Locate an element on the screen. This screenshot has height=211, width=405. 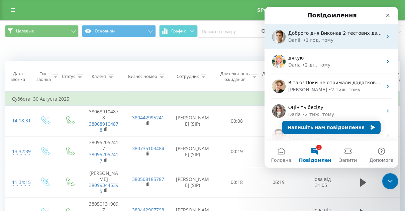
span: Допомога is located at coordinates (117, 153).